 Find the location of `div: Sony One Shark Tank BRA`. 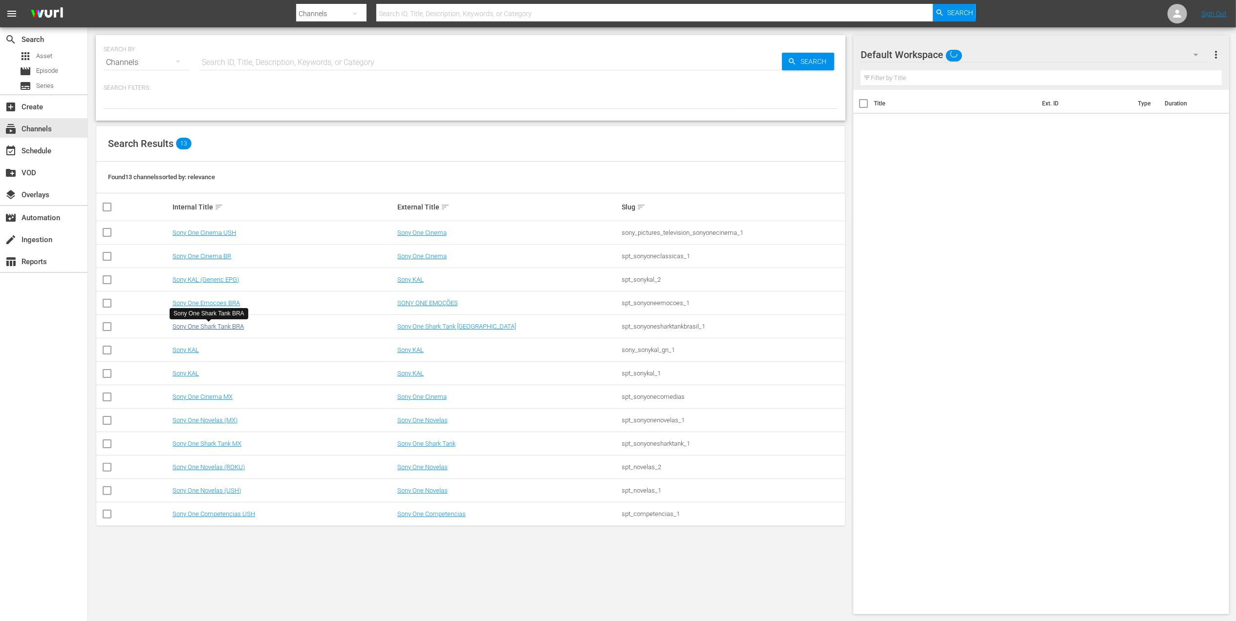

div: Sony One Shark Tank BRA is located at coordinates (209, 314).